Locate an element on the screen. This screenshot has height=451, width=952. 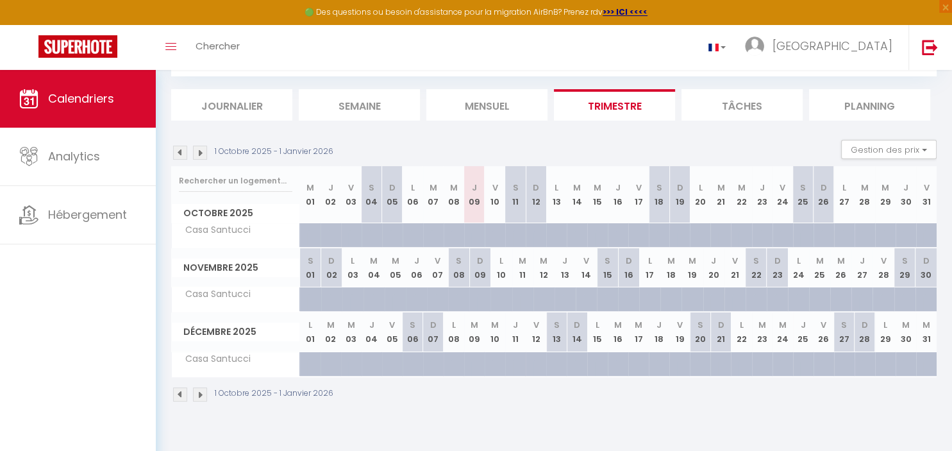
li: Trimestre is located at coordinates (614, 104).